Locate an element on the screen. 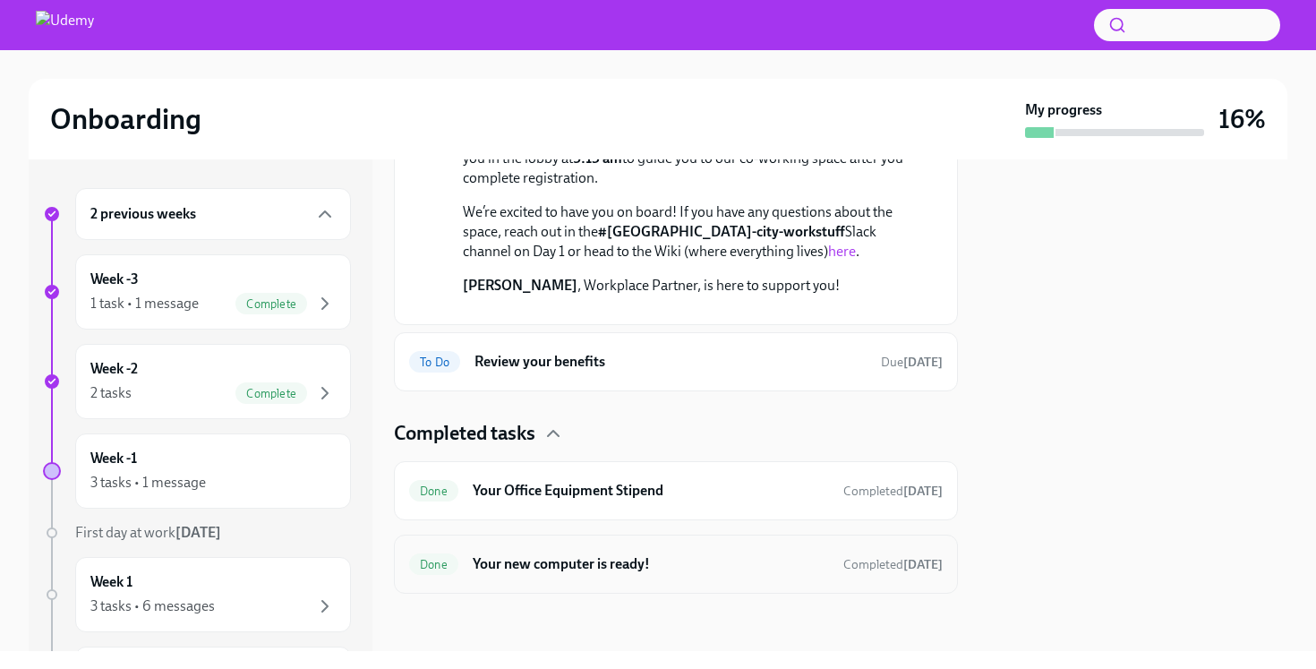  h6: Week -1 is located at coordinates (114, 458).